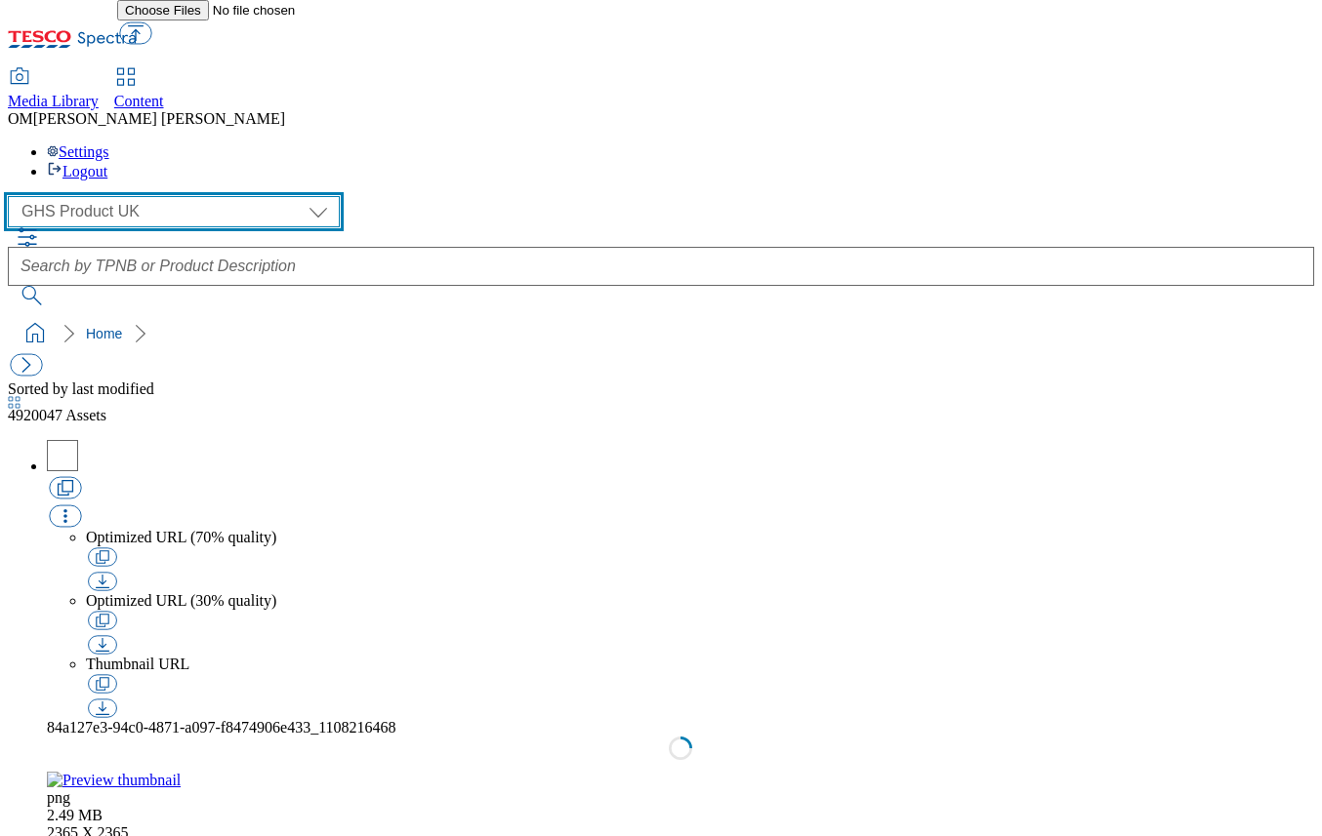  I want to click on span: OM, so click(20, 118).